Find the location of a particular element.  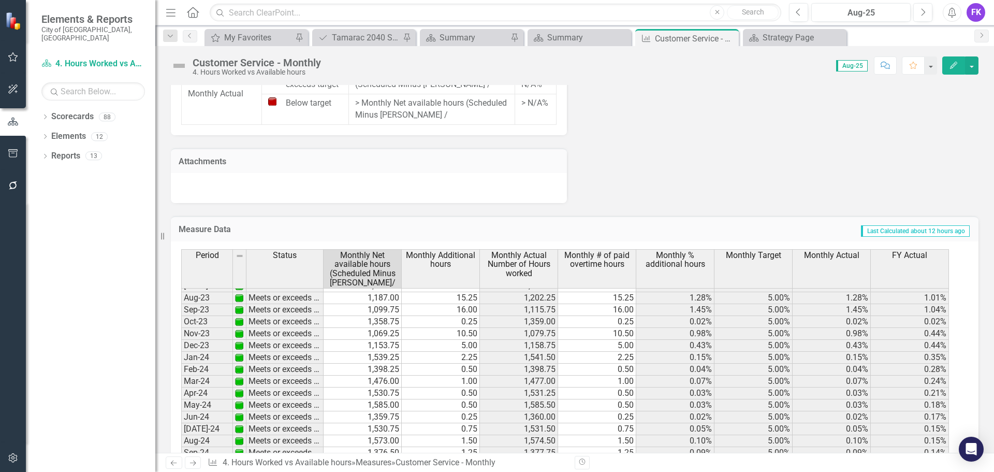

a: Reports is located at coordinates (66, 156).